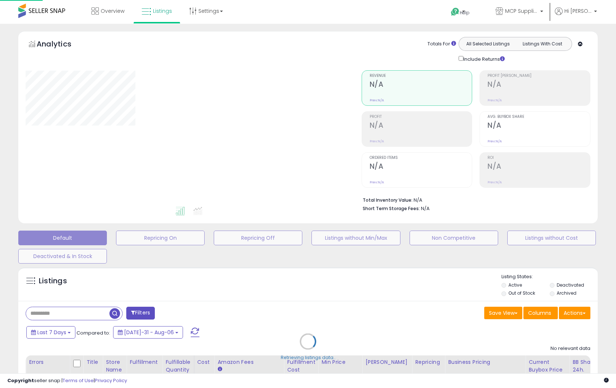 Image resolution: width=616 pixels, height=388 pixels. I want to click on span: Help, so click(465, 12).